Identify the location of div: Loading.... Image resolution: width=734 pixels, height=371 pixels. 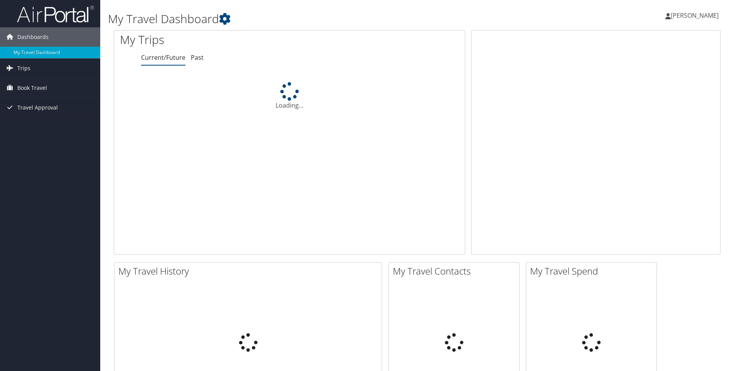
(289, 96).